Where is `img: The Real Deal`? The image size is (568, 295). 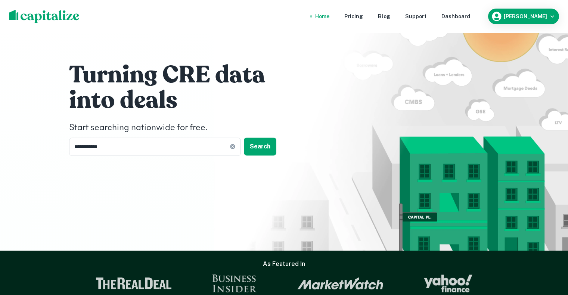 img: The Real Deal is located at coordinates (134, 284).